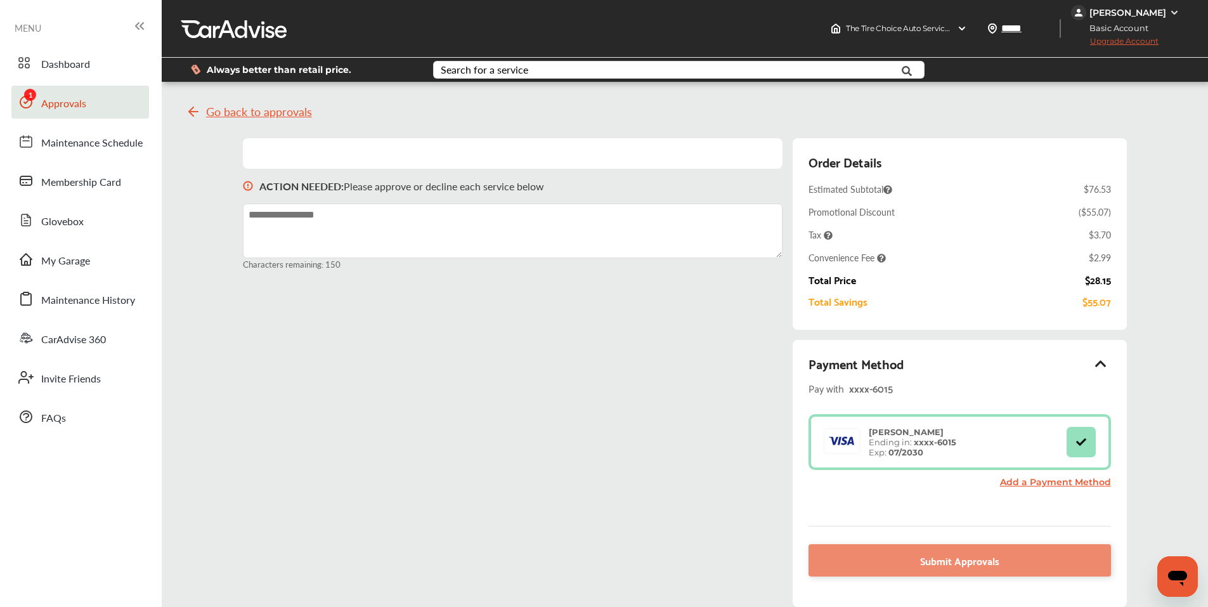 Image resolution: width=1208 pixels, height=607 pixels. I want to click on div: $76.53, so click(1097, 189).